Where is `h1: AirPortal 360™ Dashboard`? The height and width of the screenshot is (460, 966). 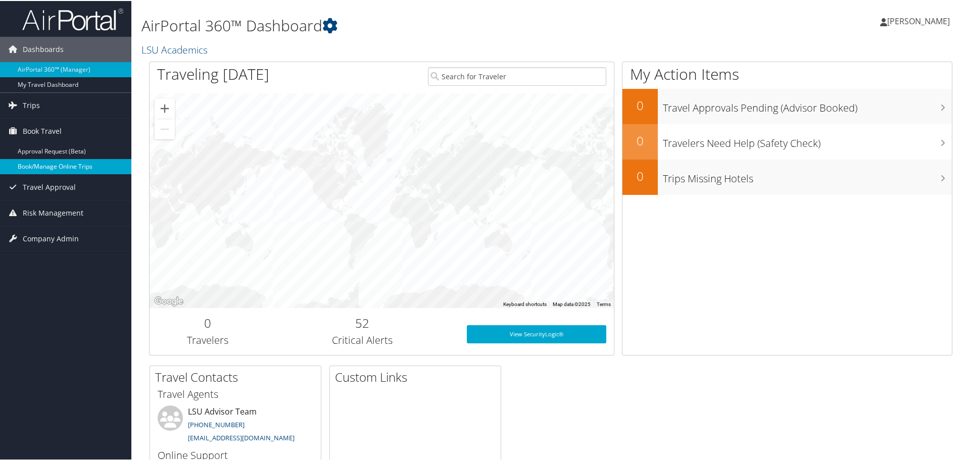 h1: AirPortal 360™ Dashboard is located at coordinates (414, 25).